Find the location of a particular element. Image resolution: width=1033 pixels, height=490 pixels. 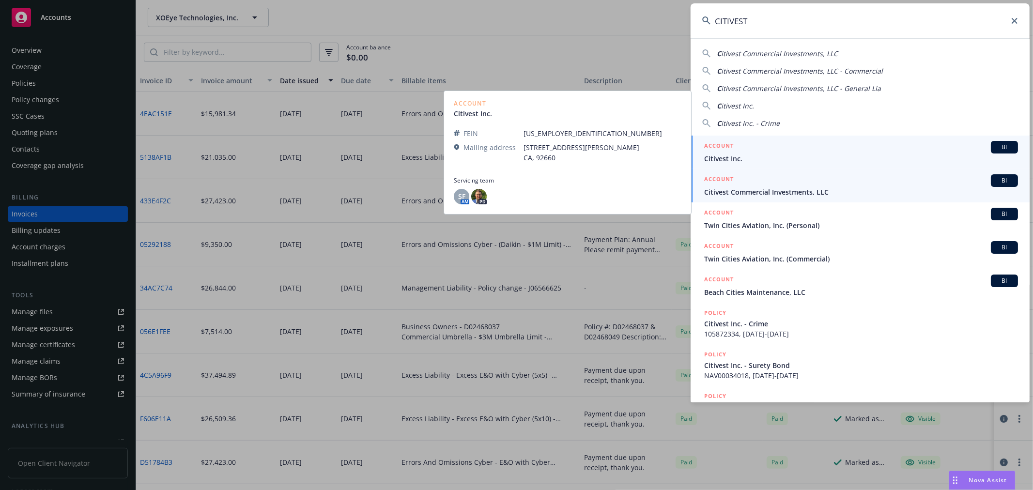

span: Nova Assist is located at coordinates (988, 480).